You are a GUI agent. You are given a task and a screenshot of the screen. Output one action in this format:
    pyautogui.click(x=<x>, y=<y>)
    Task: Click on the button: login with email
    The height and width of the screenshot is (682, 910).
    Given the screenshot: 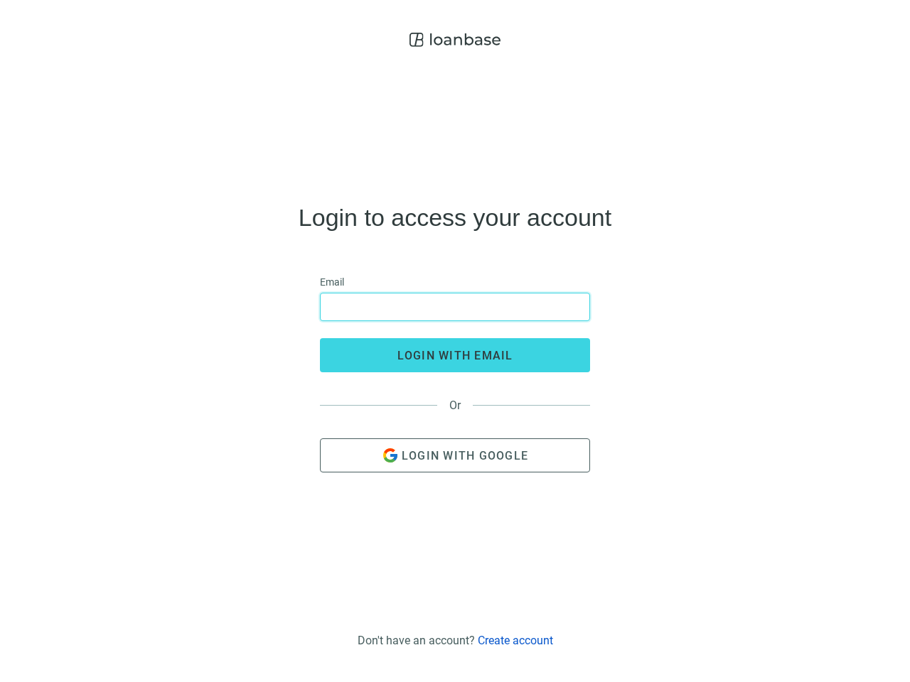 What is the action you would take?
    pyautogui.click(x=455, y=355)
    